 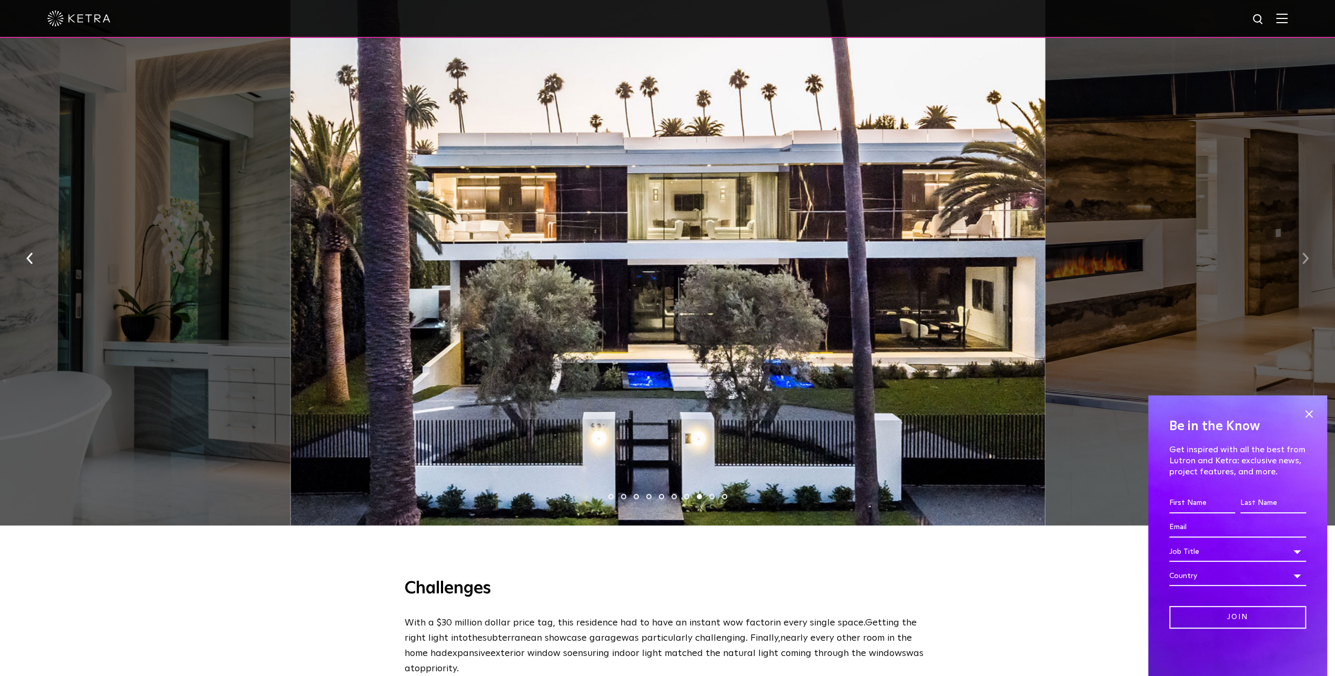 I want to click on span: million dollar price tag, this residence had to have, so click(x=564, y=623).